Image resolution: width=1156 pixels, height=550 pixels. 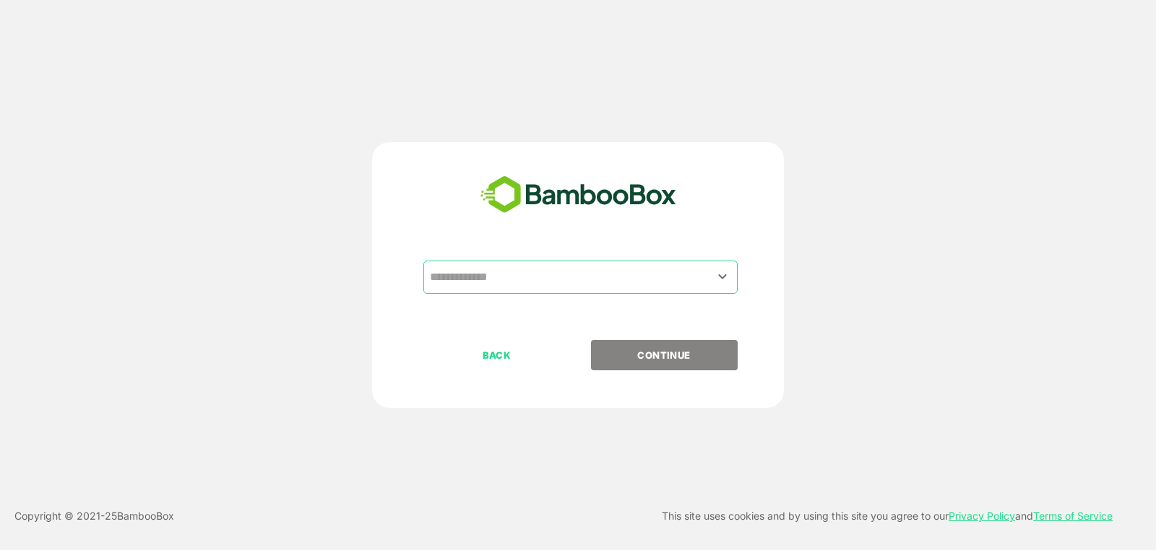 I want to click on button: CONTINUE, so click(x=664, y=355).